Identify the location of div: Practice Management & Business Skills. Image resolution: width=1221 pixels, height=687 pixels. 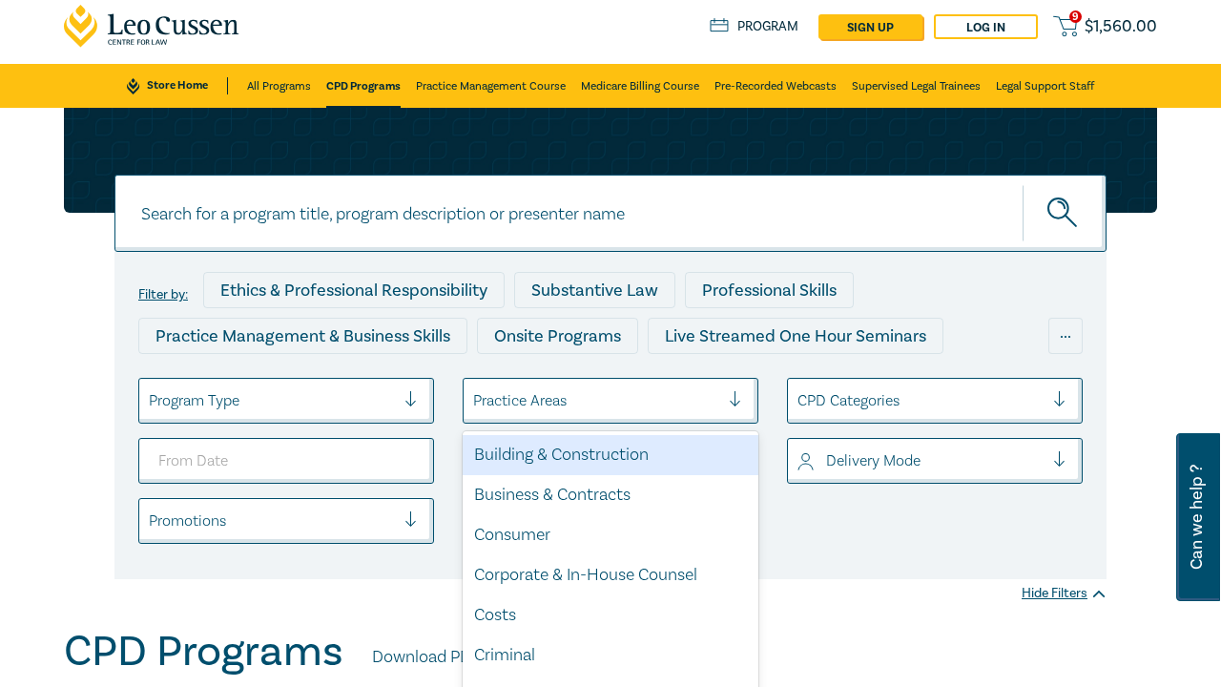
(302, 336).